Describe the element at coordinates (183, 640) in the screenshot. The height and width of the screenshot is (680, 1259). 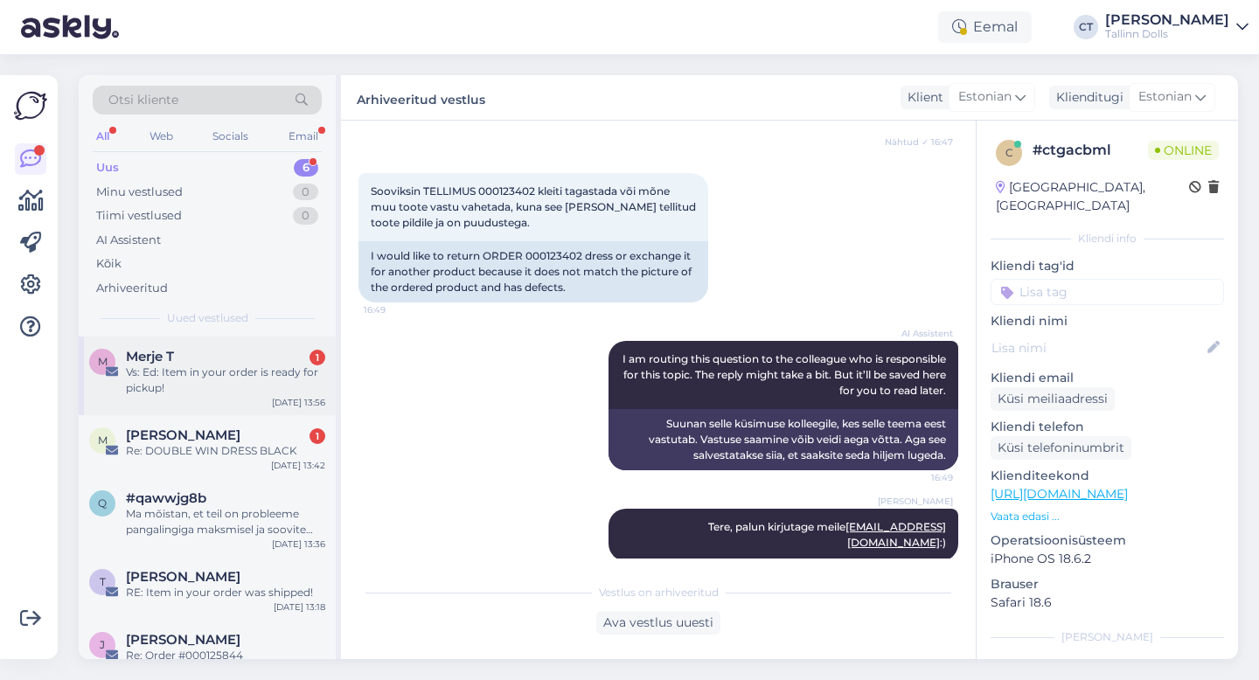
I see `span: Janne Kirmet` at that location.